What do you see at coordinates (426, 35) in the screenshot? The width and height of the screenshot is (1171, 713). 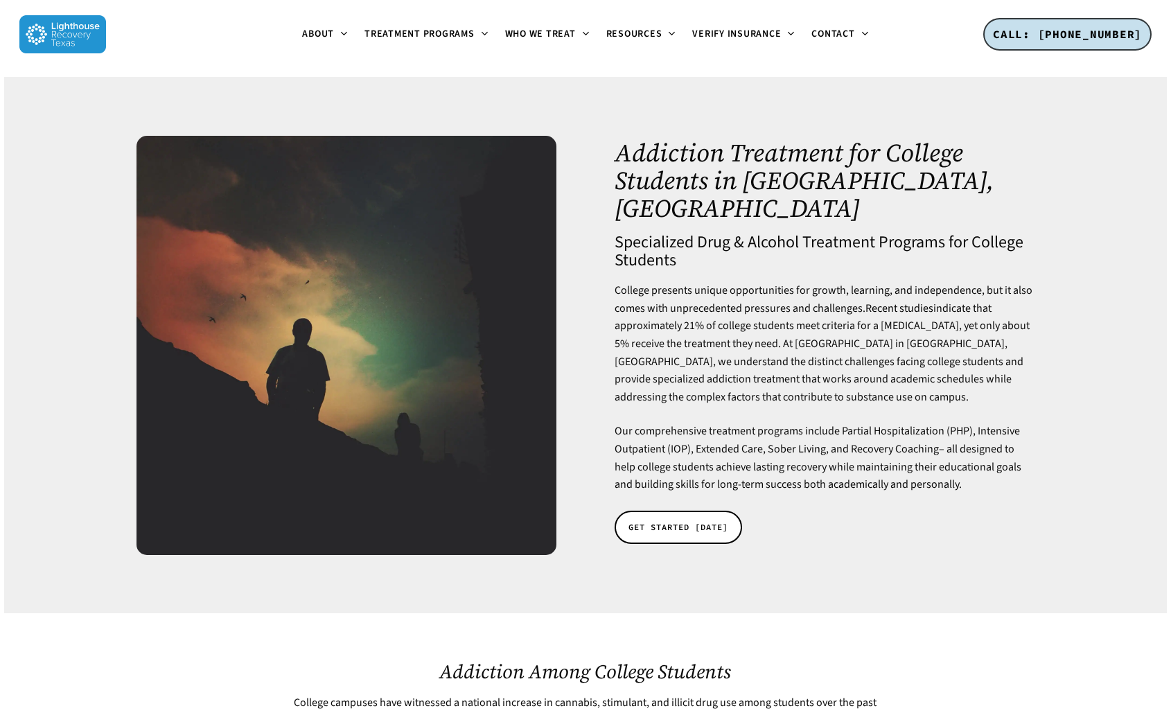 I see `a: Treatment Programs` at bounding box center [426, 35].